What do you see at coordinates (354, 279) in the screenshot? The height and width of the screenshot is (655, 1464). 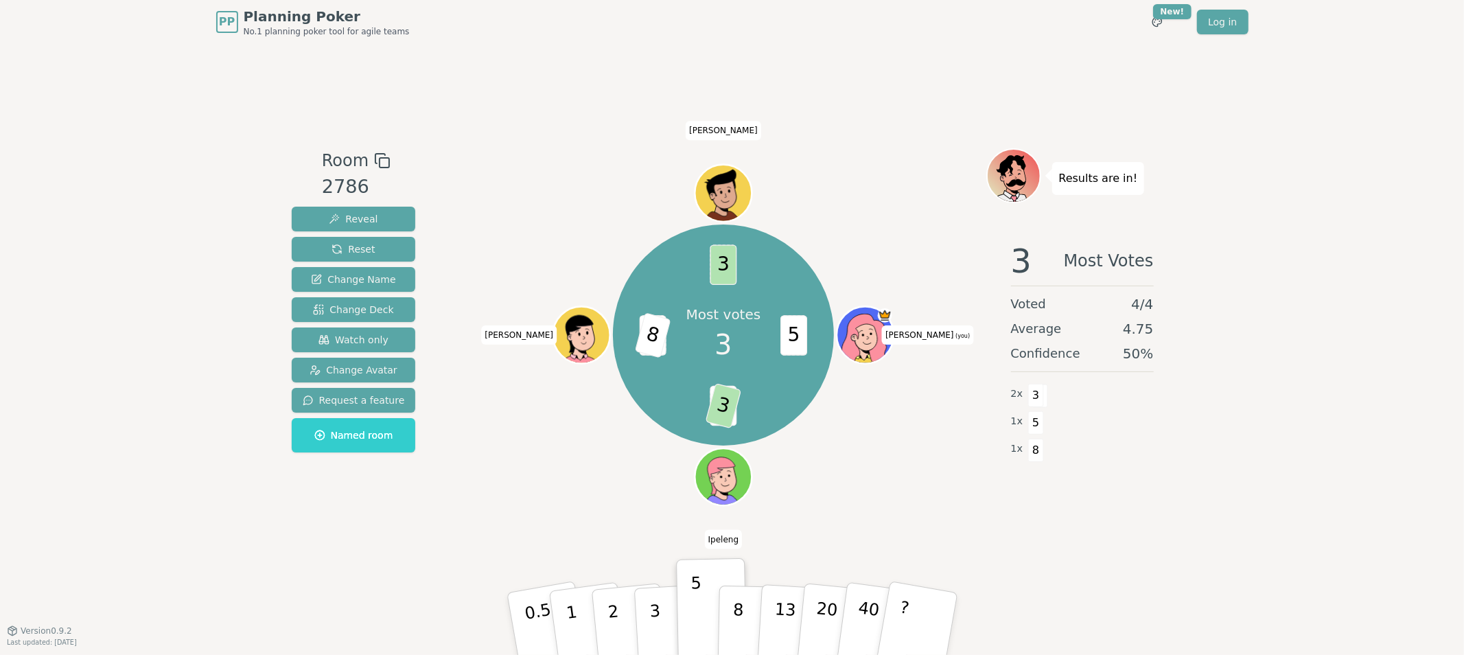 I see `button: Change Name` at bounding box center [354, 279].